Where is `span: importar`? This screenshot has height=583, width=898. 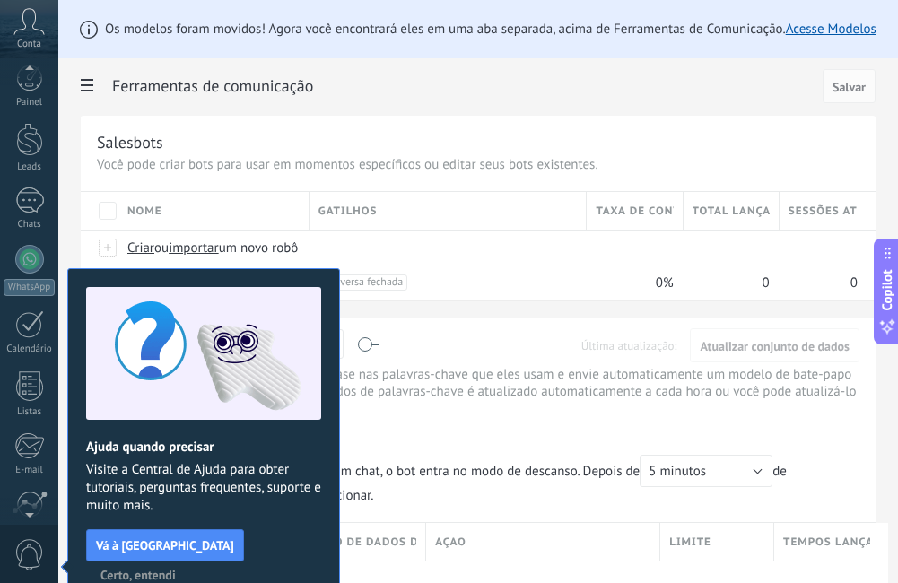 span: importar is located at coordinates (194, 248).